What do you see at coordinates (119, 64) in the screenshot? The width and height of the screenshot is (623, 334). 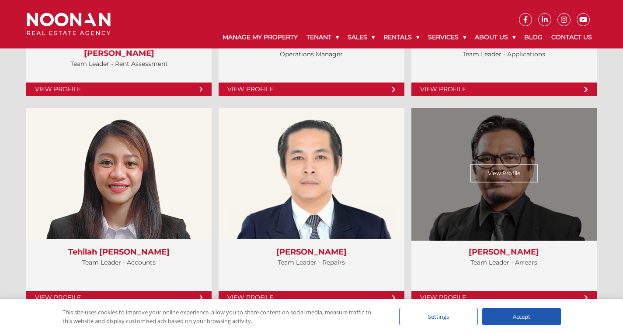 I see `p: Team Leader - Rent Assessment` at bounding box center [119, 64].